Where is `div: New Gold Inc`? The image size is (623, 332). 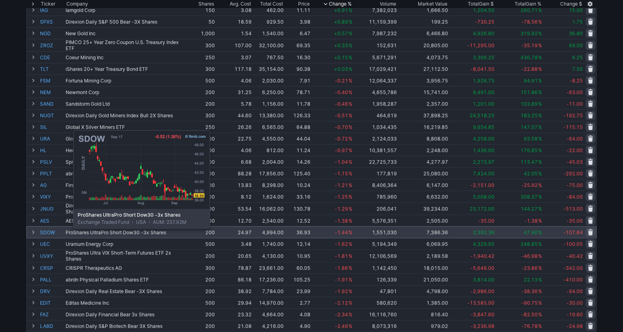
div: New Gold Inc is located at coordinates (126, 33).